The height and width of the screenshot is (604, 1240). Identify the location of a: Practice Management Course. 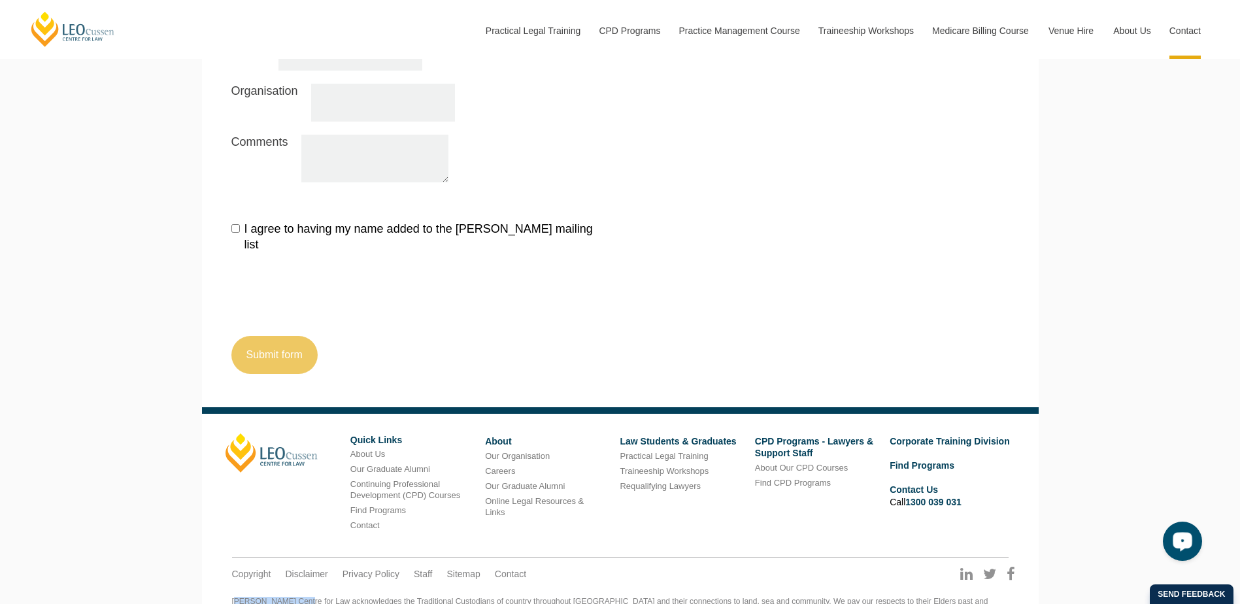
(739, 31).